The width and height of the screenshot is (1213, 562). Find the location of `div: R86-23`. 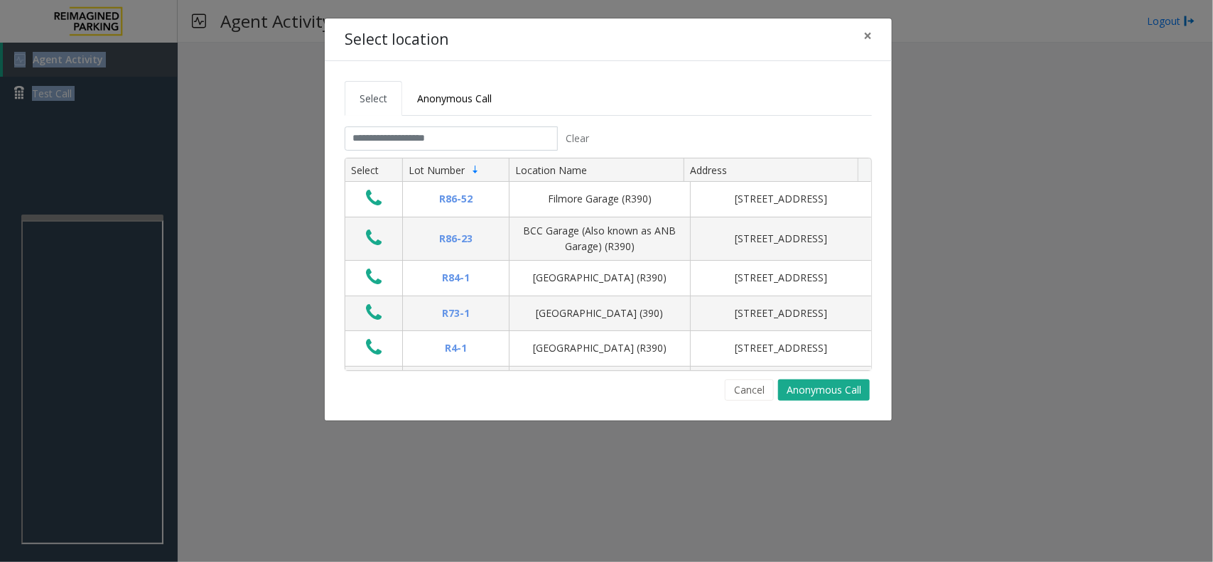

div: R86-23 is located at coordinates (455, 239).